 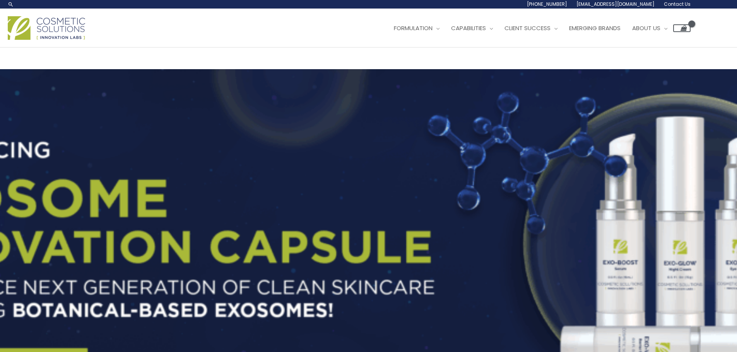 What do you see at coordinates (594, 28) in the screenshot?
I see `span: Emerging Brands` at bounding box center [594, 28].